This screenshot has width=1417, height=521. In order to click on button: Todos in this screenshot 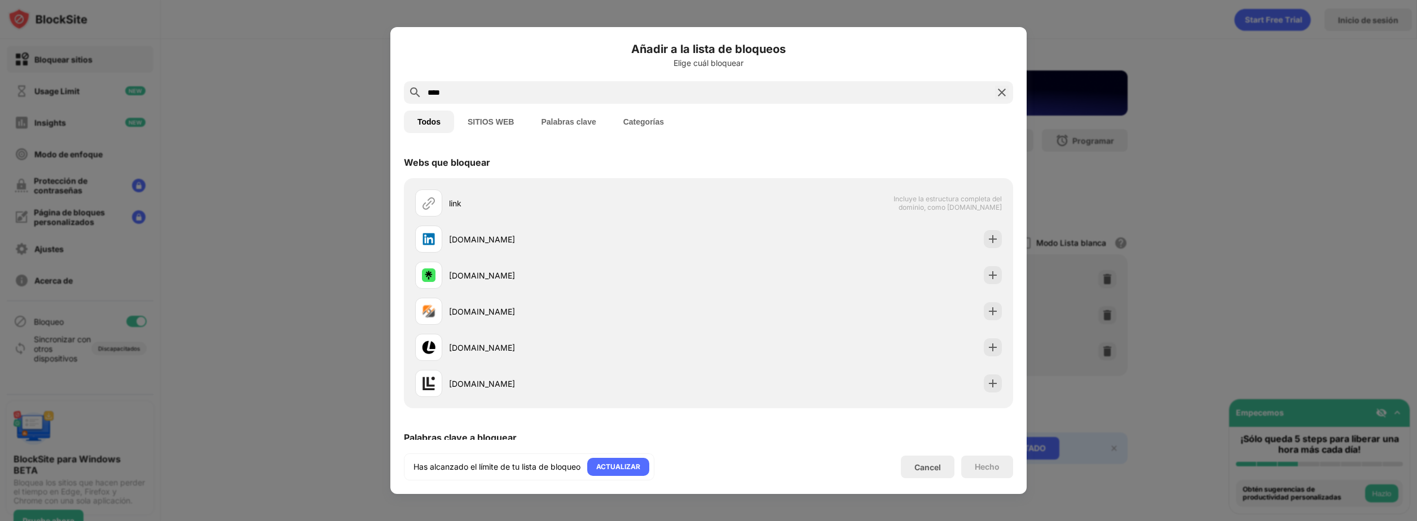, I will do `click(429, 122)`.